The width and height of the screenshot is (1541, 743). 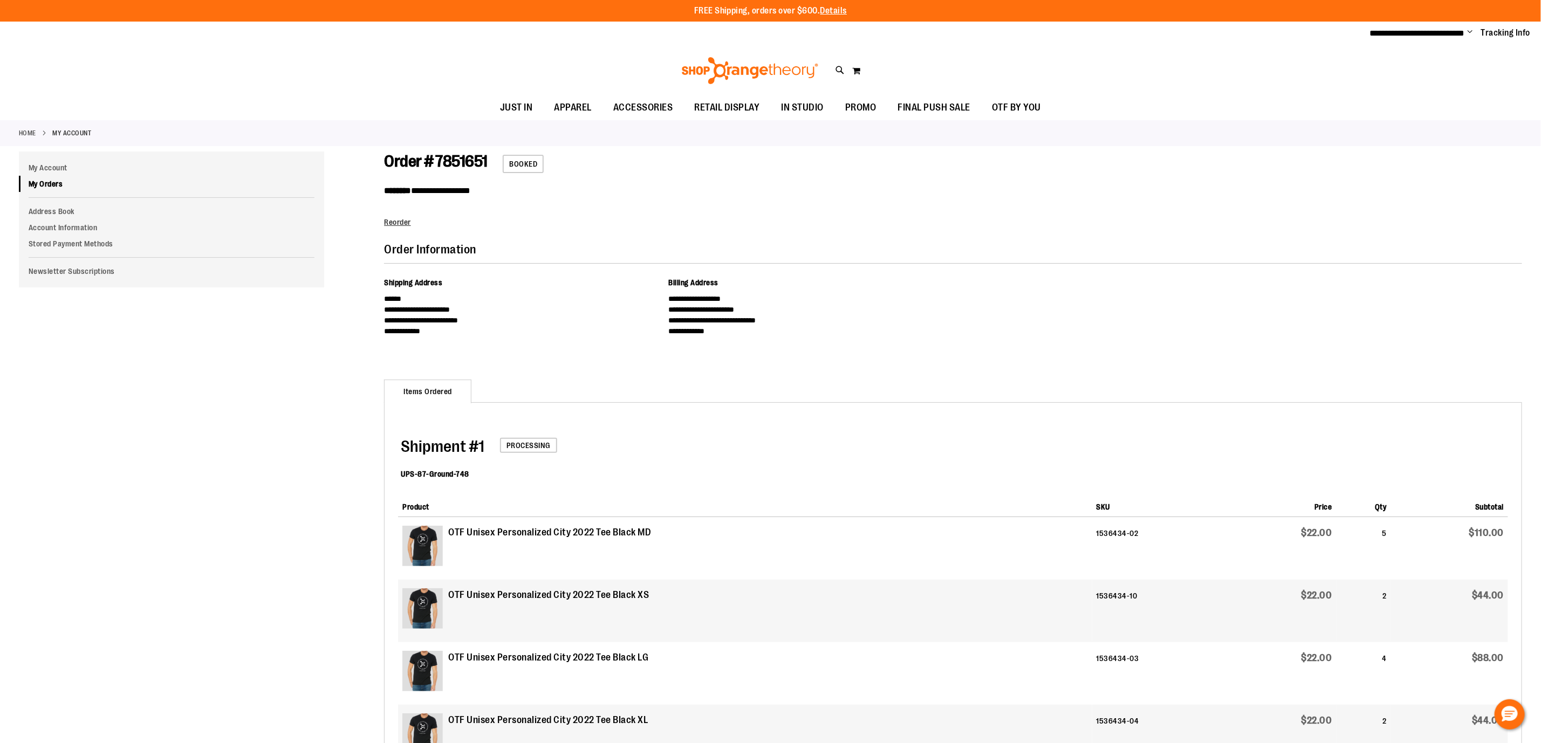 What do you see at coordinates (1487, 658) in the screenshot?
I see `span: $88.00` at bounding box center [1487, 658].